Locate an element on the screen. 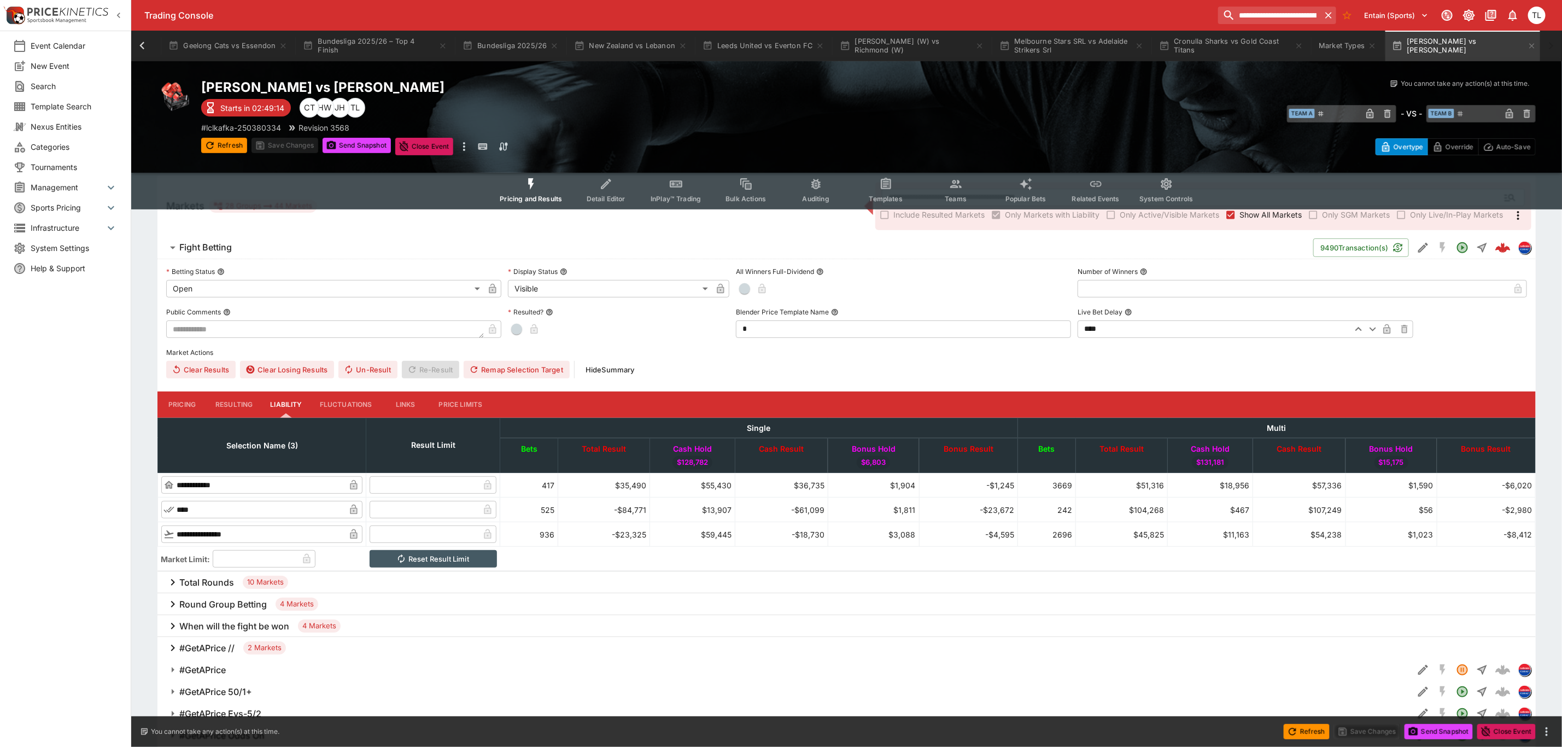 This screenshot has height=747, width=1562. p: Revision 3568 is located at coordinates (324, 127).